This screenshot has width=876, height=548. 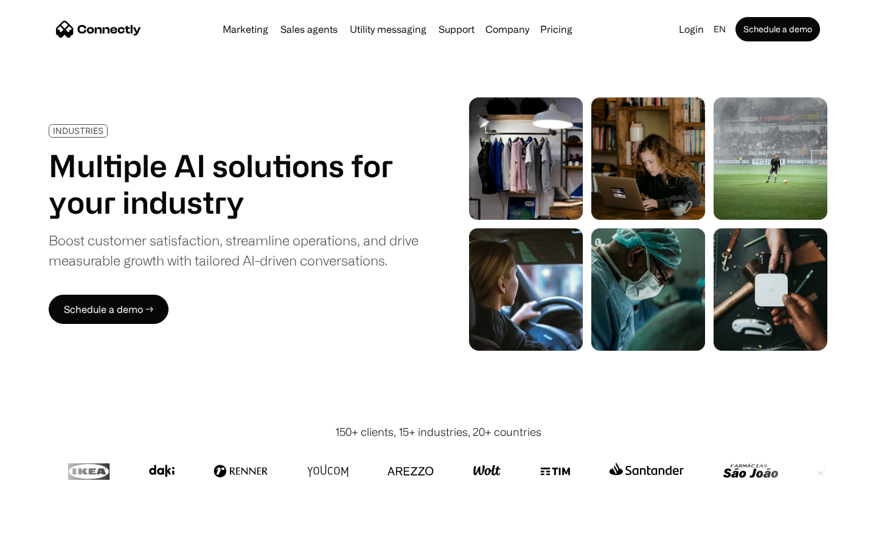 I want to click on a: Login, so click(x=691, y=29).